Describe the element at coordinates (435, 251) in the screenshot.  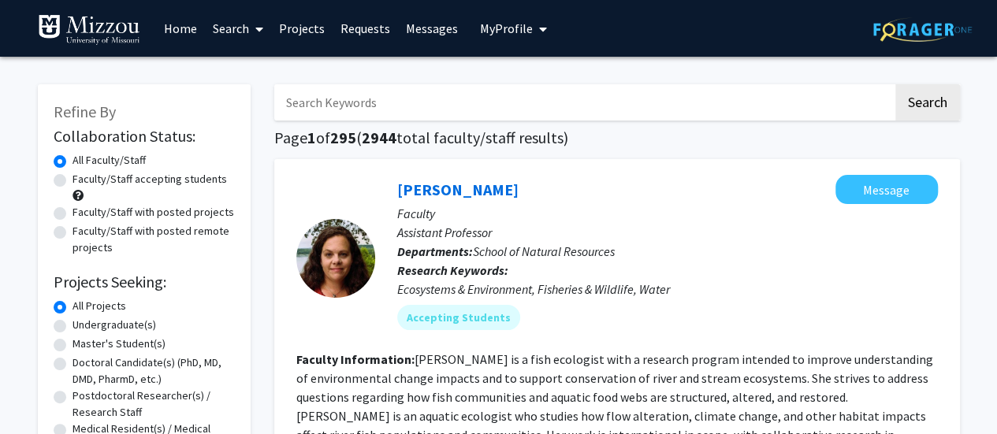
I see `b: Departments:` at that location.